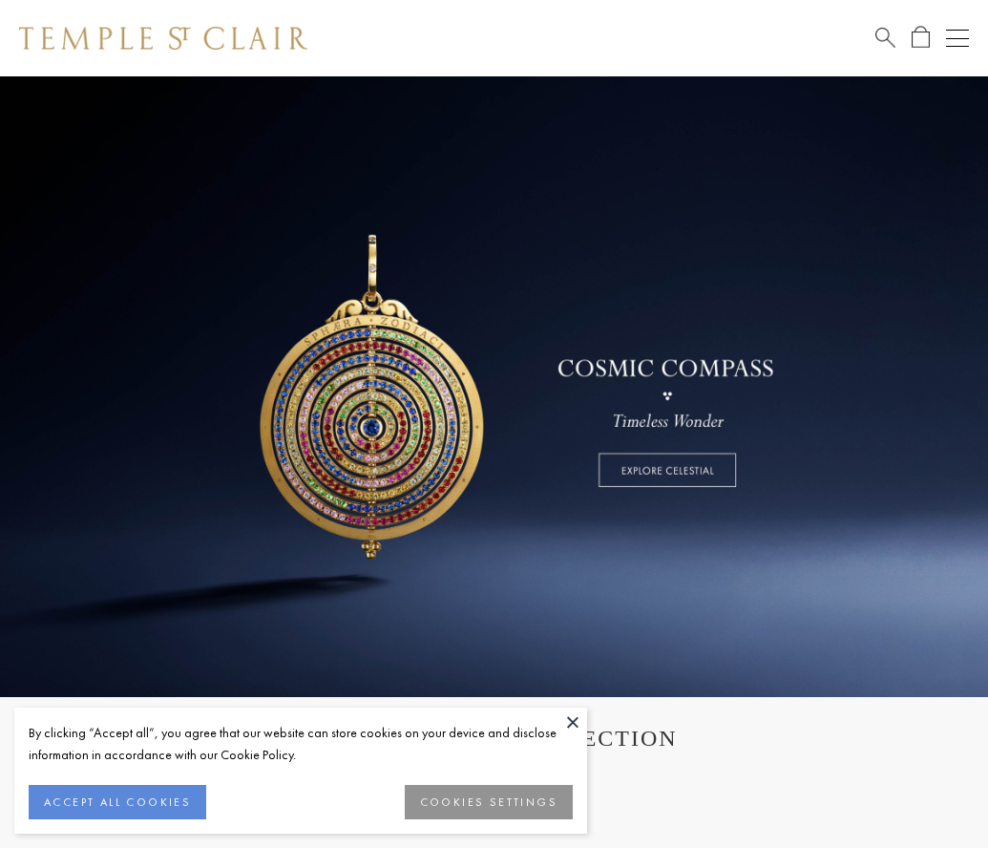 The width and height of the screenshot is (988, 848). I want to click on img: Temple St. Clair, so click(163, 38).